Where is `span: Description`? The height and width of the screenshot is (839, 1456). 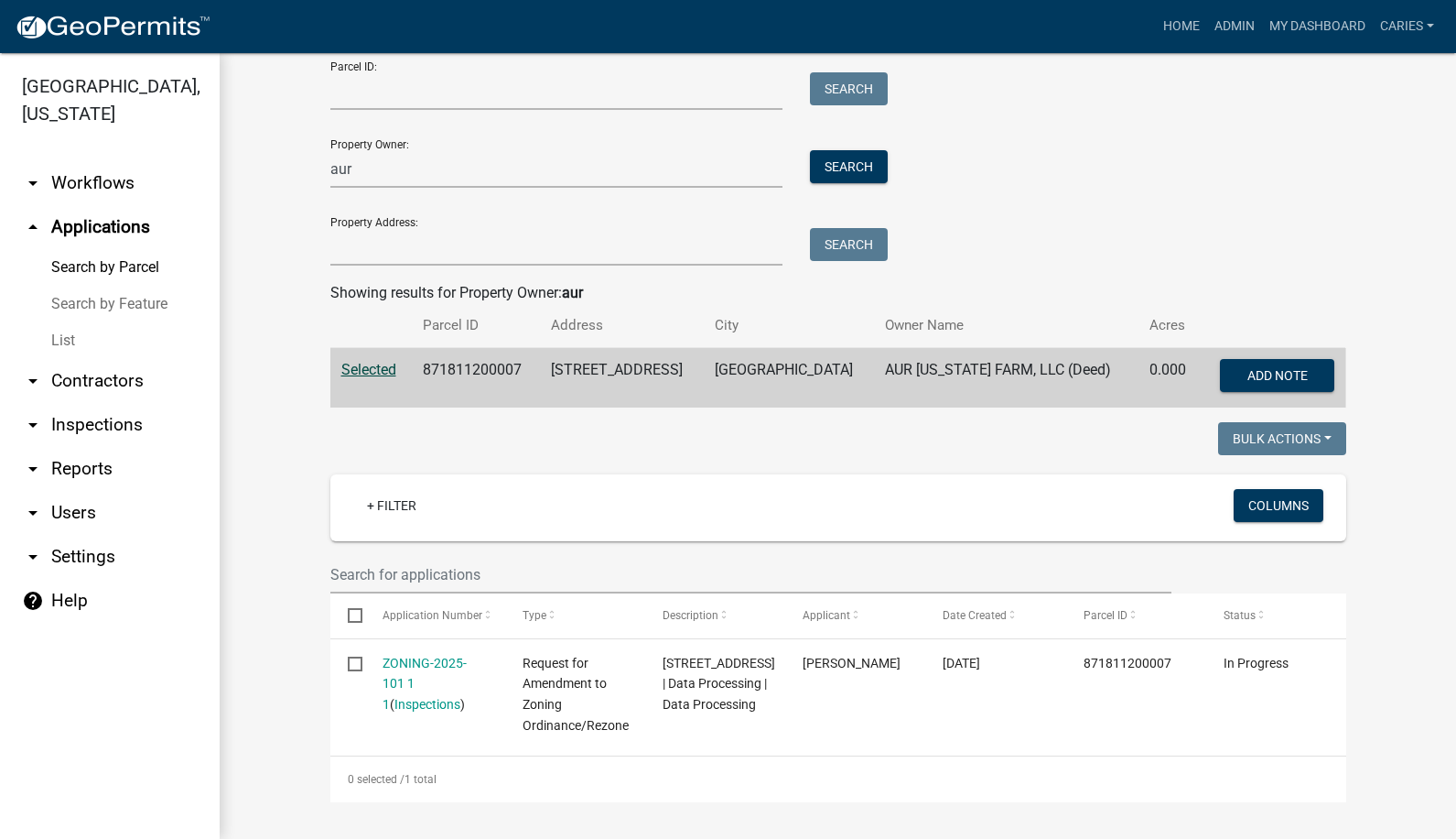
span: Description is located at coordinates (690, 615).